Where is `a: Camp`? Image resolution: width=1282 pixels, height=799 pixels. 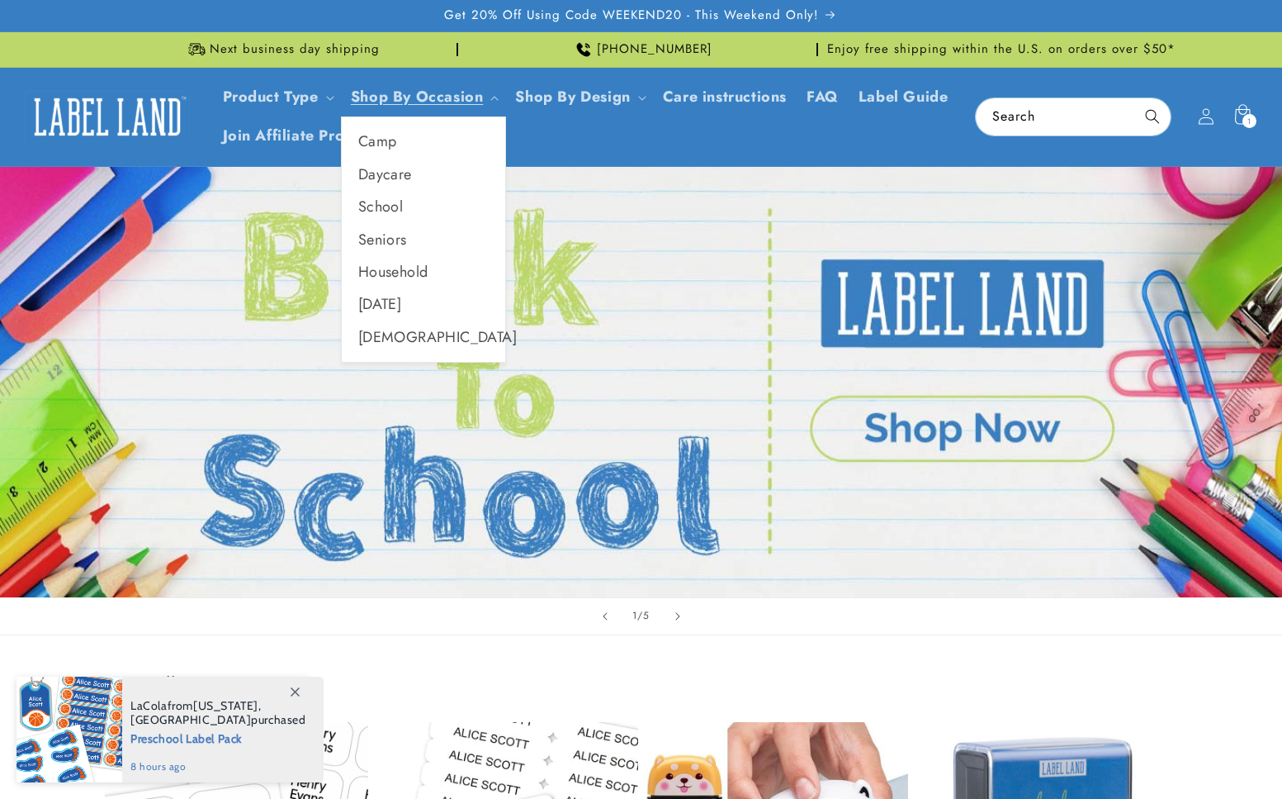
a: Camp is located at coordinates (424, 141).